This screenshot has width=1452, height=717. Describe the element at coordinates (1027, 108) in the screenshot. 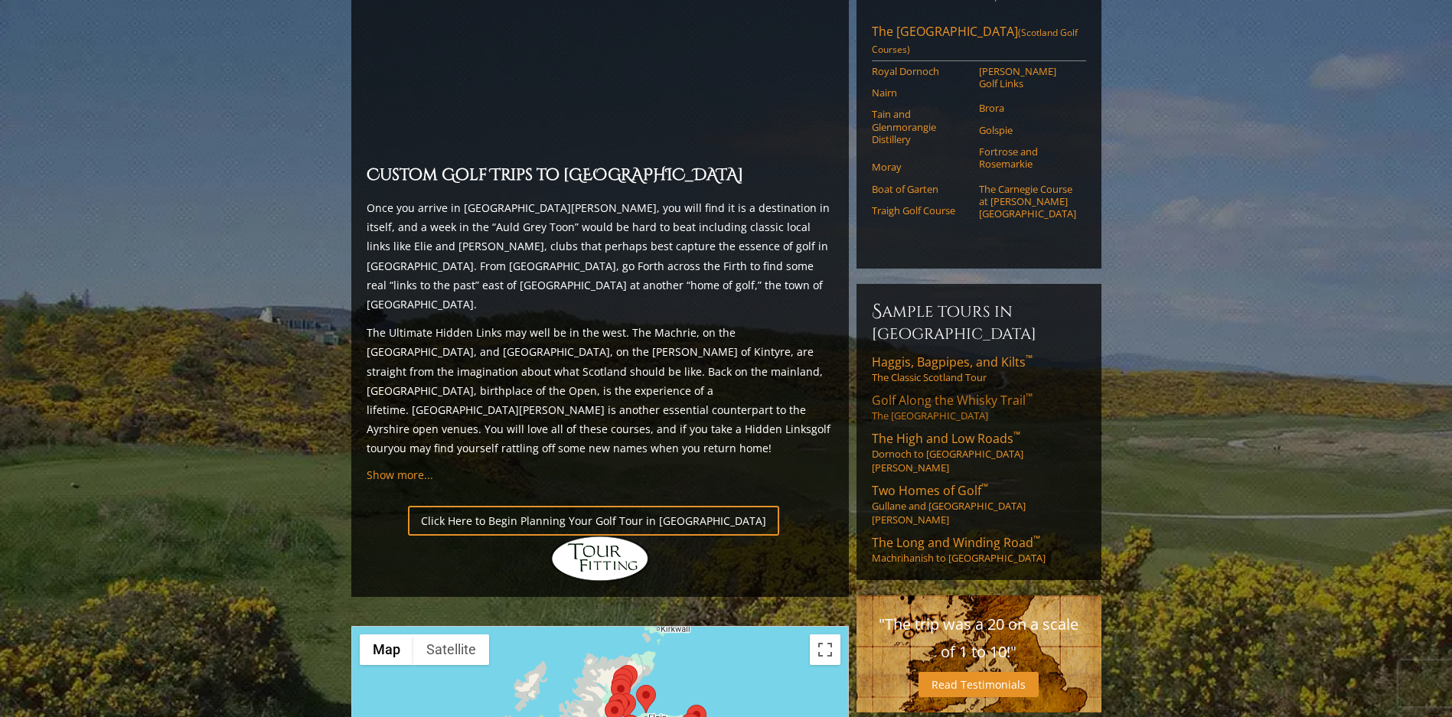

I see `a: Brora` at that location.